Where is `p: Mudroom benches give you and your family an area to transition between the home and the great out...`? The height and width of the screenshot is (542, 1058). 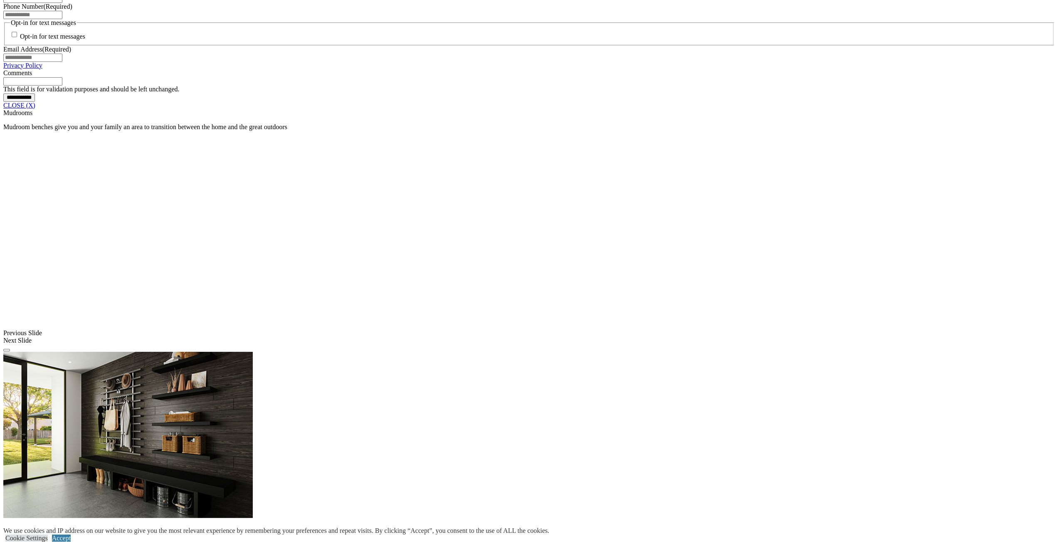 p: Mudroom benches give you and your family an area to transition between the home and the great out... is located at coordinates (529, 127).